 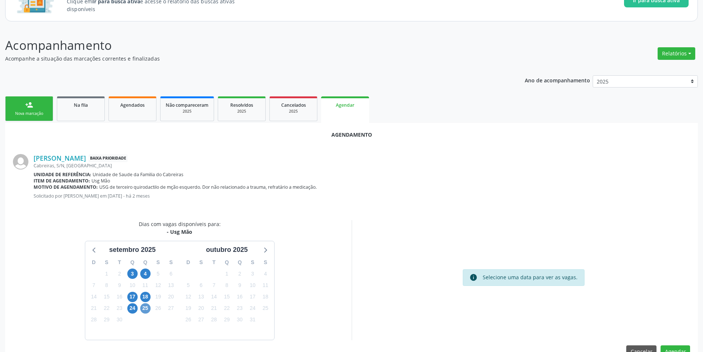 I want to click on span: terça-feira, 30 de setembro de 2025, so click(x=120, y=320).